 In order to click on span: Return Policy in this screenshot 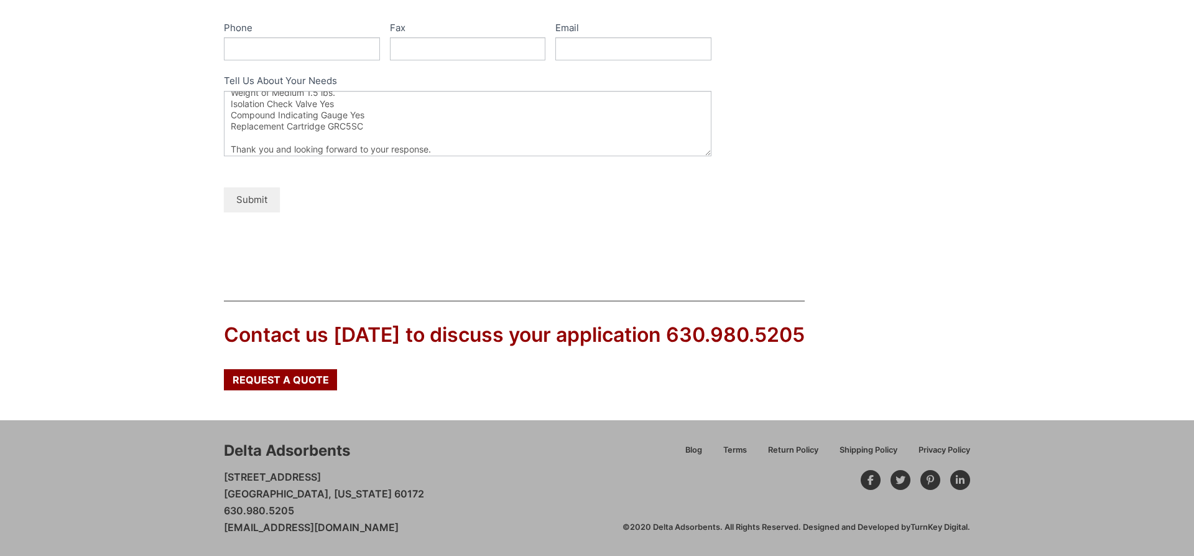, I will do `click(793, 450)`.